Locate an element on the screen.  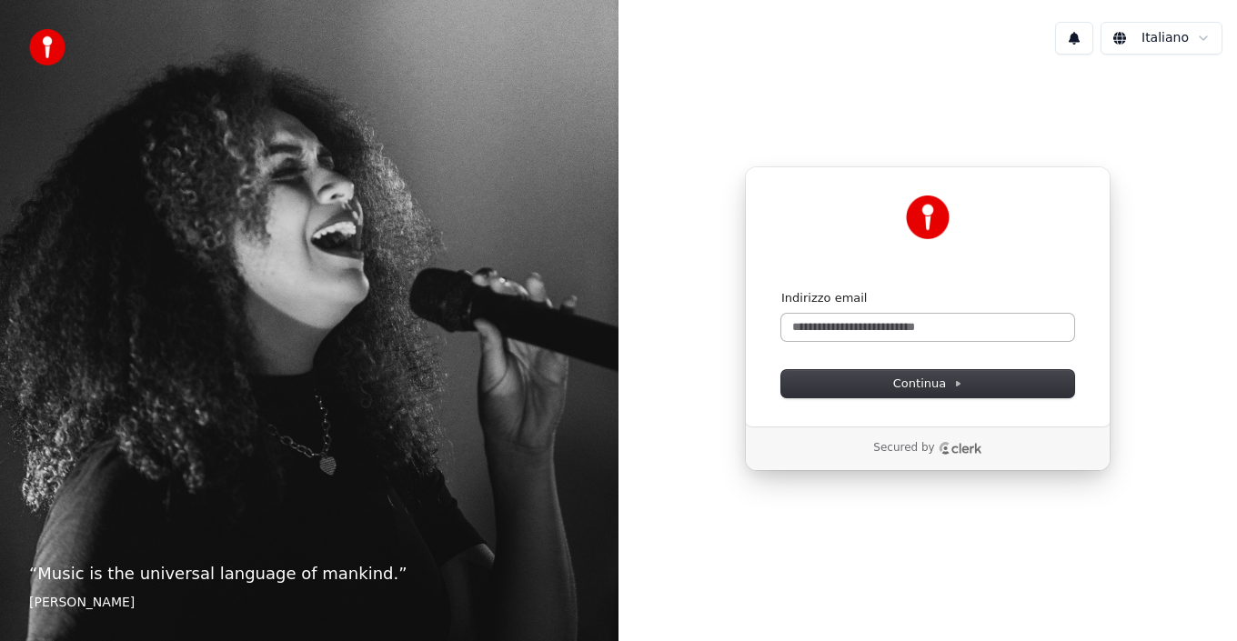
img: Youka is located at coordinates (928, 217).